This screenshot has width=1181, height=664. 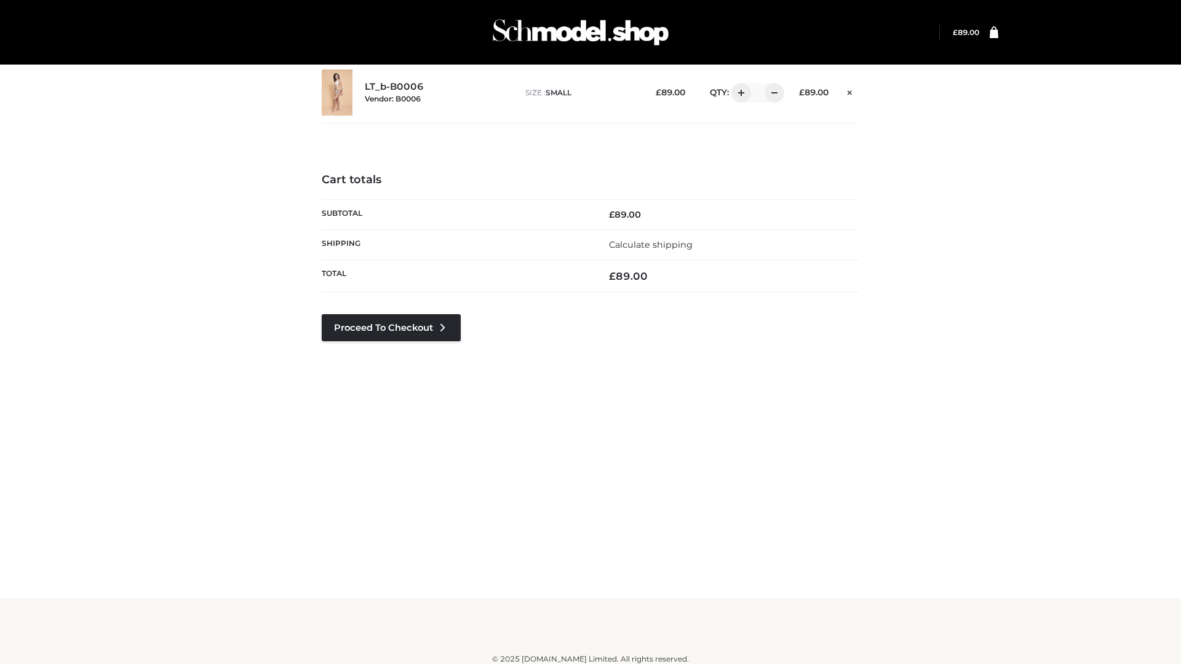 I want to click on div: QTY:, so click(x=739, y=93).